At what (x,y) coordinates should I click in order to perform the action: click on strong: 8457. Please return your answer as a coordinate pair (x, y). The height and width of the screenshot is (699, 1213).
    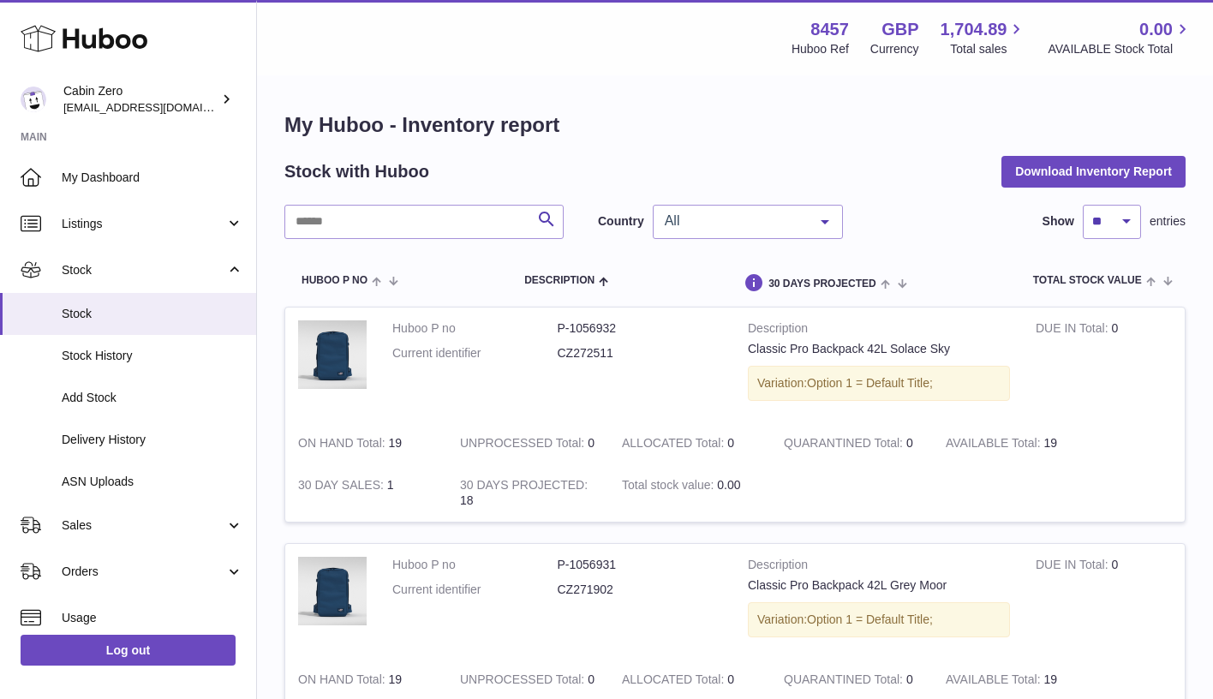
    Looking at the image, I should click on (829, 29).